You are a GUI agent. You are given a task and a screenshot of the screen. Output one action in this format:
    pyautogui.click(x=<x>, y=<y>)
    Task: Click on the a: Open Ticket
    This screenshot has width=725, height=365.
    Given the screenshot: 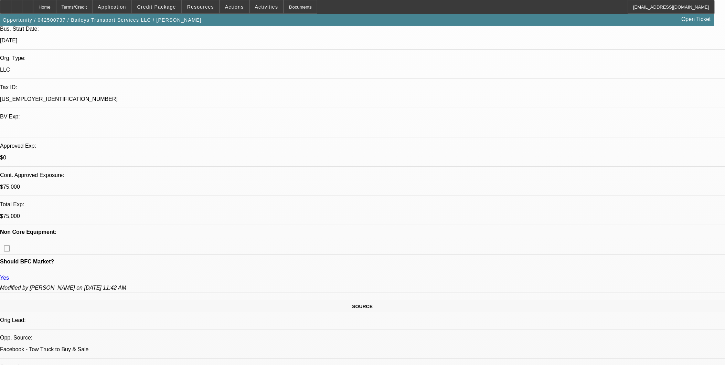 What is the action you would take?
    pyautogui.click(x=696, y=19)
    